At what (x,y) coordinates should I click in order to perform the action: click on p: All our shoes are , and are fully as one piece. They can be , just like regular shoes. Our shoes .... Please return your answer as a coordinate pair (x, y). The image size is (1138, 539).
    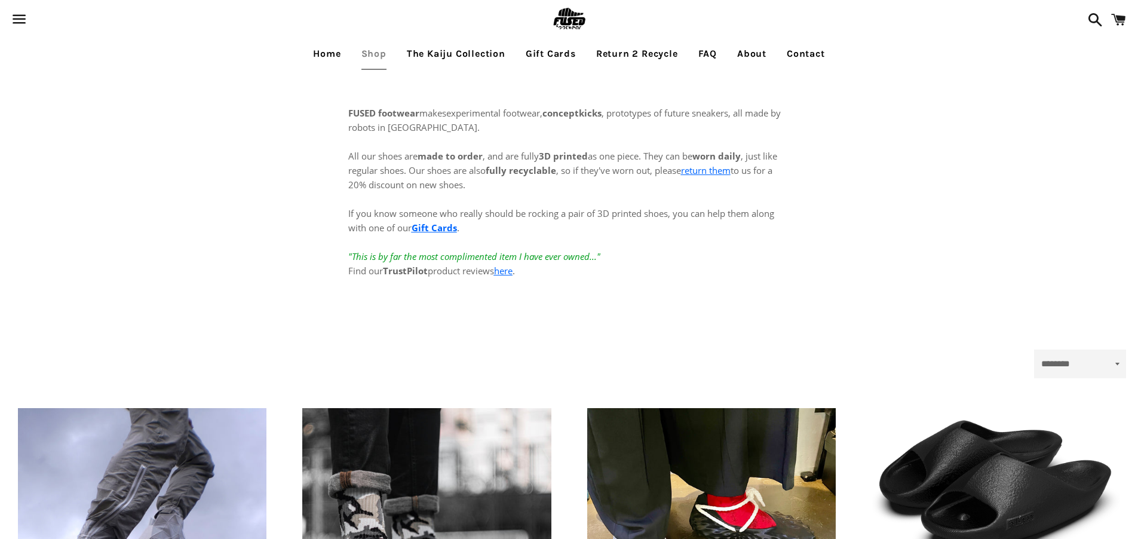
    Looking at the image, I should click on (569, 206).